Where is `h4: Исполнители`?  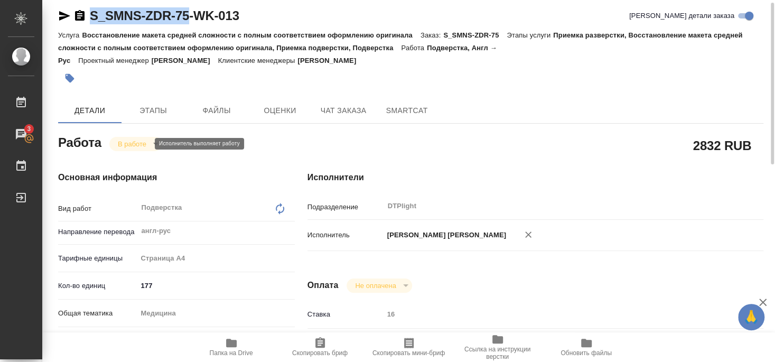
h4: Исполнители is located at coordinates (535, 177).